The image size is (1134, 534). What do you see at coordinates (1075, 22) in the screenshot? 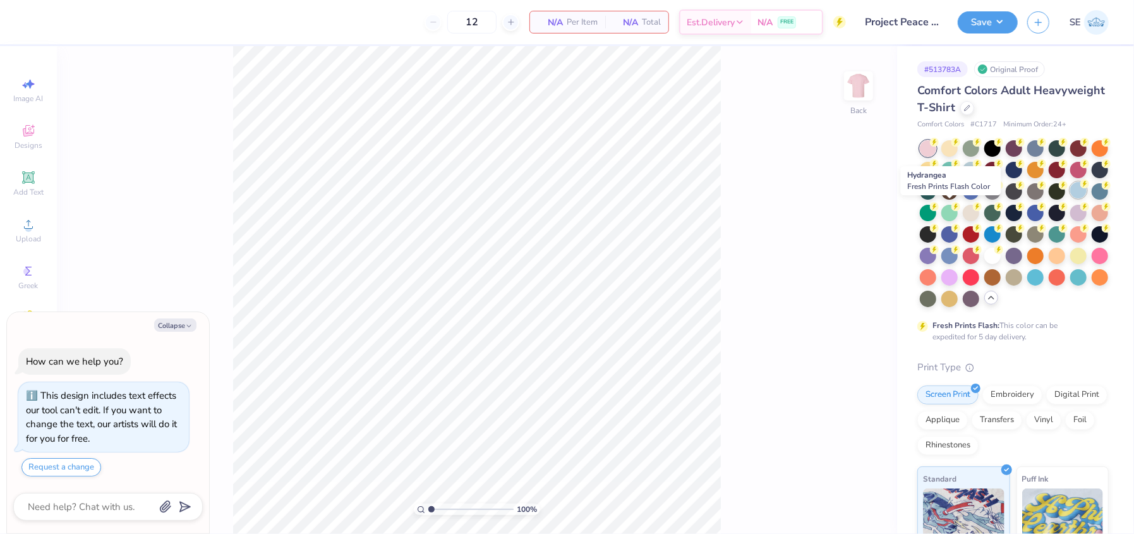
I see `span: SE` at bounding box center [1075, 22].